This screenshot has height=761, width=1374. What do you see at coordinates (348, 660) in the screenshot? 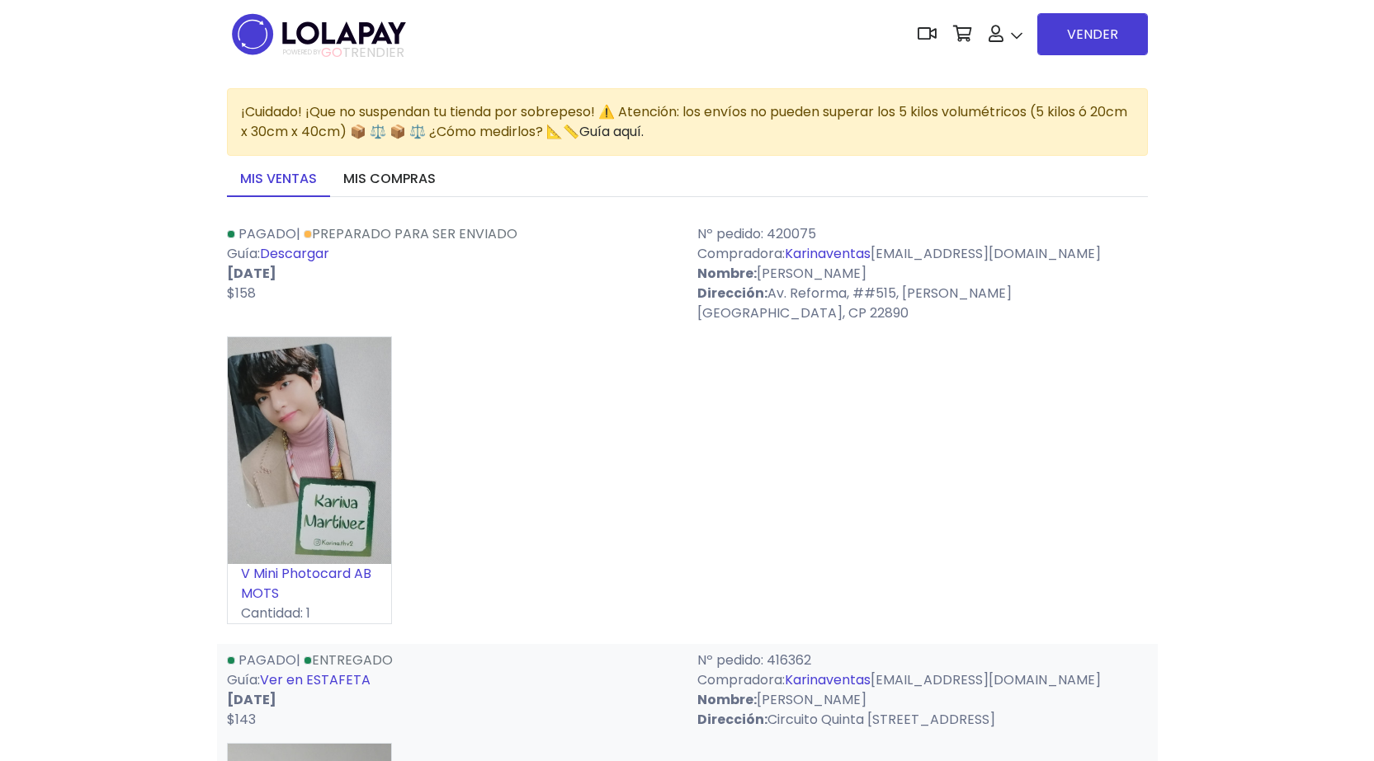
I see `a: Entregado` at bounding box center [348, 660].